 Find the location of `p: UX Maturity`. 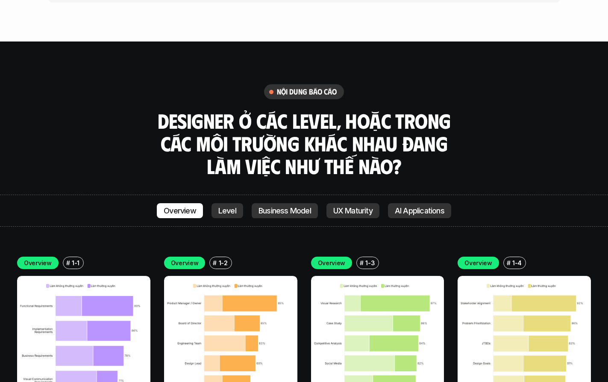

p: UX Maturity is located at coordinates (353, 211).